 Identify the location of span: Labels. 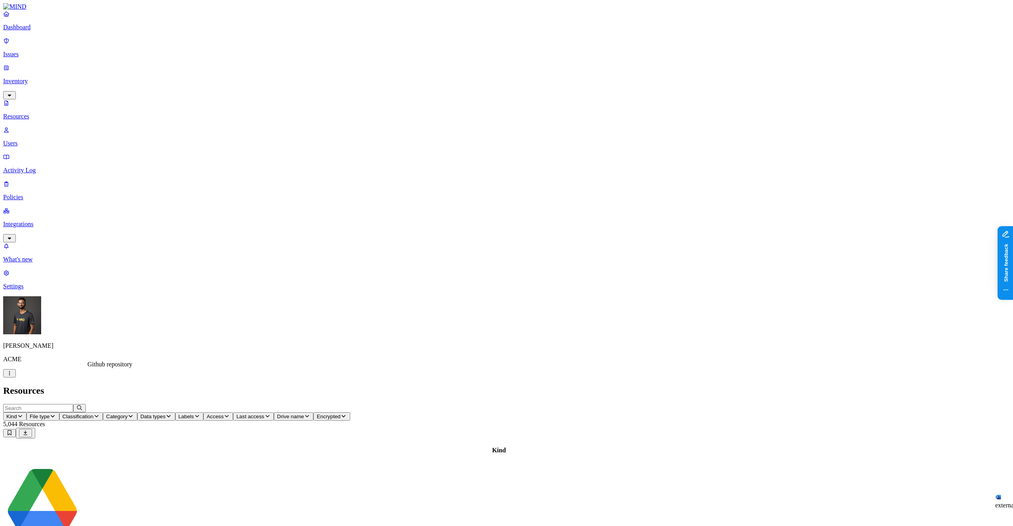
(186, 416).